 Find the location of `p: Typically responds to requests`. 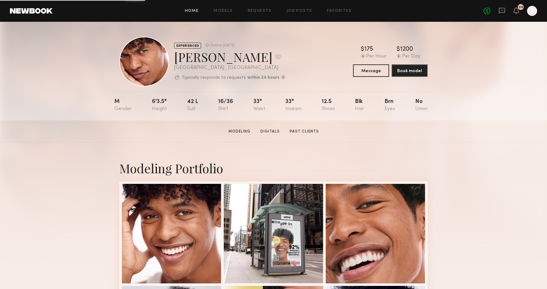

p: Typically responds to requests is located at coordinates (214, 78).